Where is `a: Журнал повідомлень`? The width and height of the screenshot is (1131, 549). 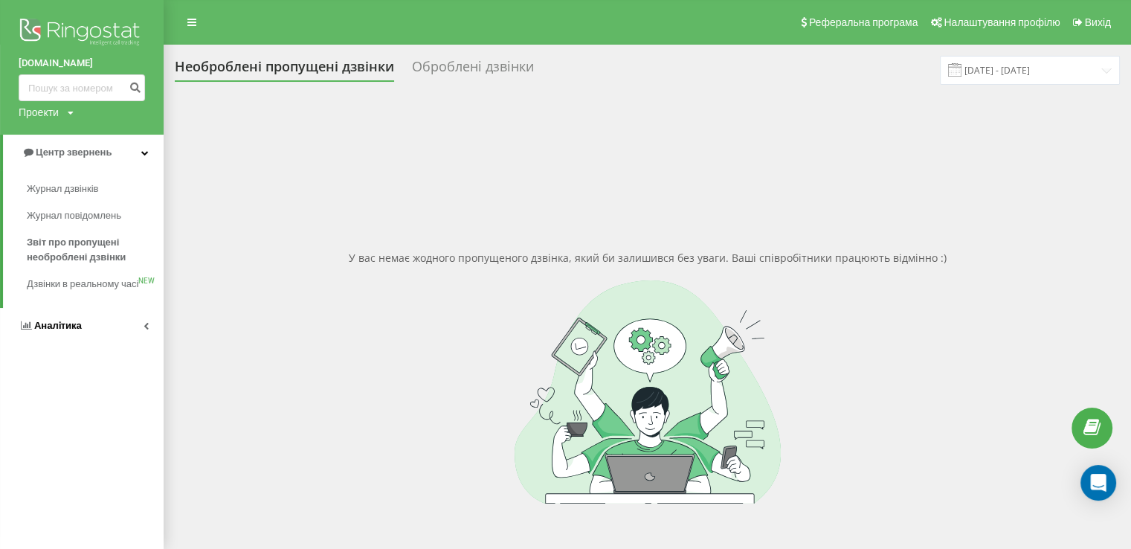
a: Журнал повідомлень is located at coordinates (95, 216).